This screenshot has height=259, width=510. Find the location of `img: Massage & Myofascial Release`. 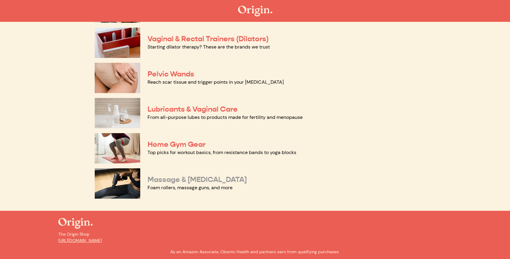

img: Massage & Myofascial Release is located at coordinates (117, 183).